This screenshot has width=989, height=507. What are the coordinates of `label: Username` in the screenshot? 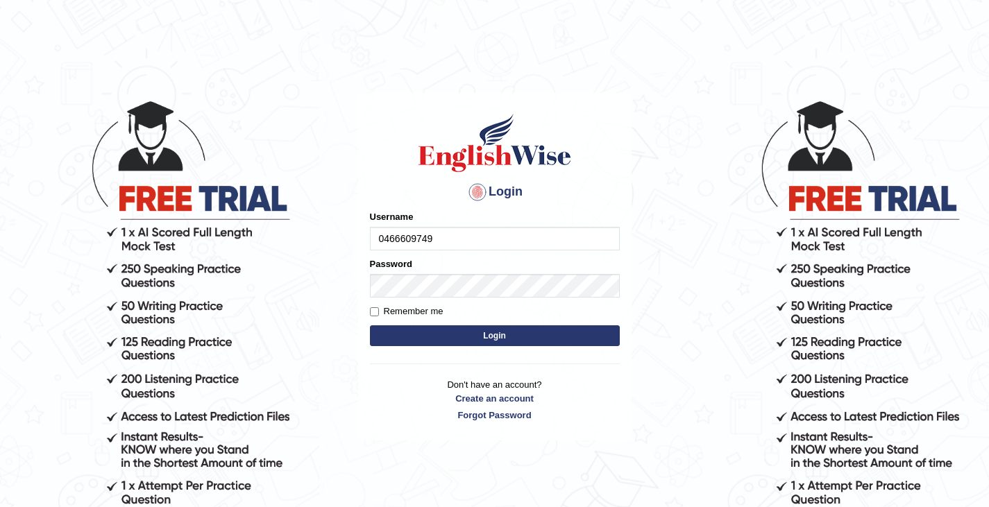 It's located at (391, 217).